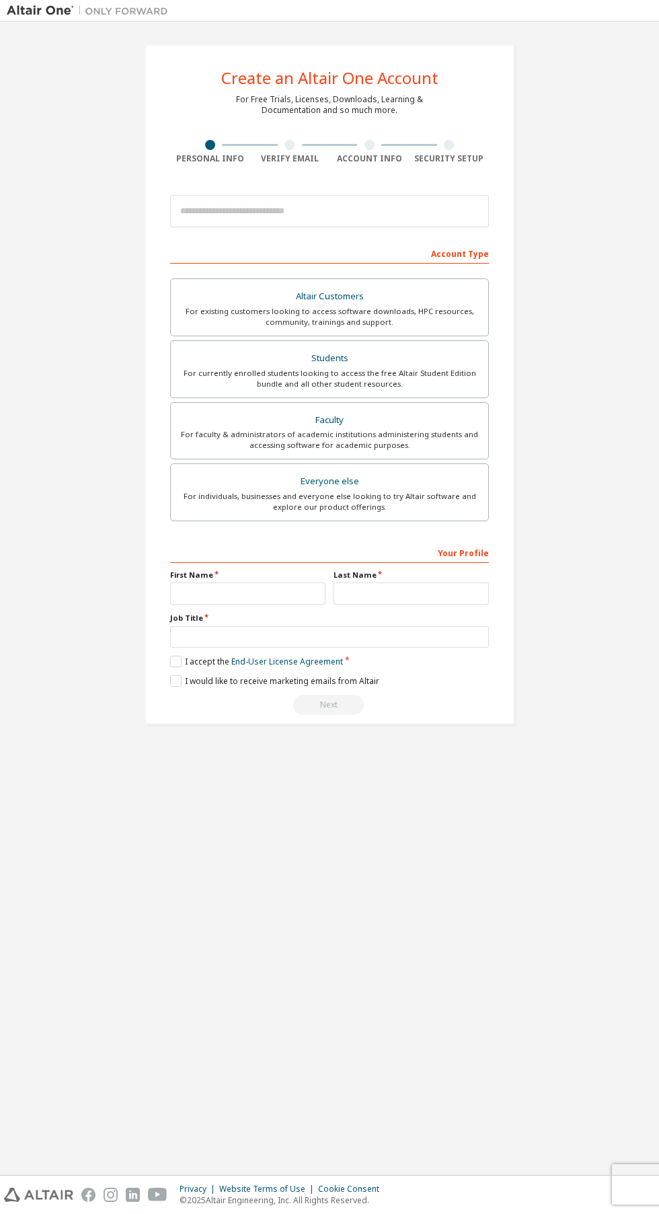 This screenshot has height=1214, width=659. I want to click on div: For Free Trials, Licenses, Downloads, Learning & Documentation and so much more., so click(330, 105).